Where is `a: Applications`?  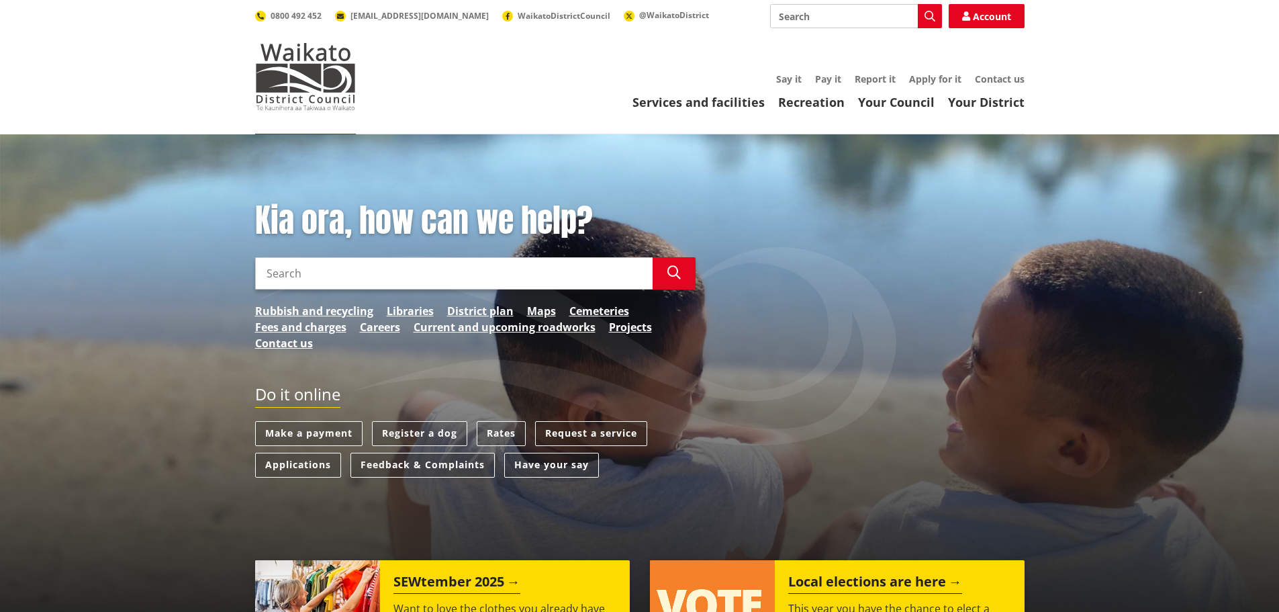
a: Applications is located at coordinates (298, 465).